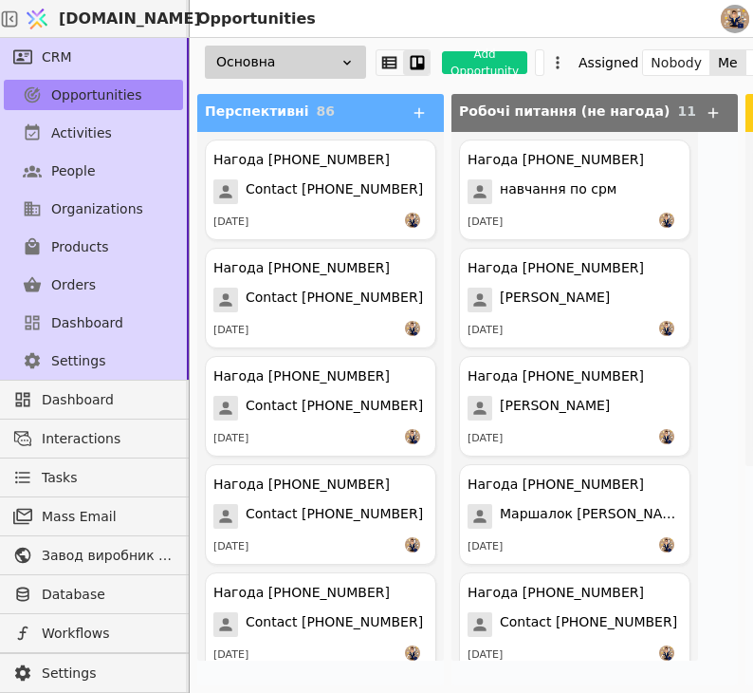 This screenshot has height=693, width=753. I want to click on span: Workflows, so click(107, 633).